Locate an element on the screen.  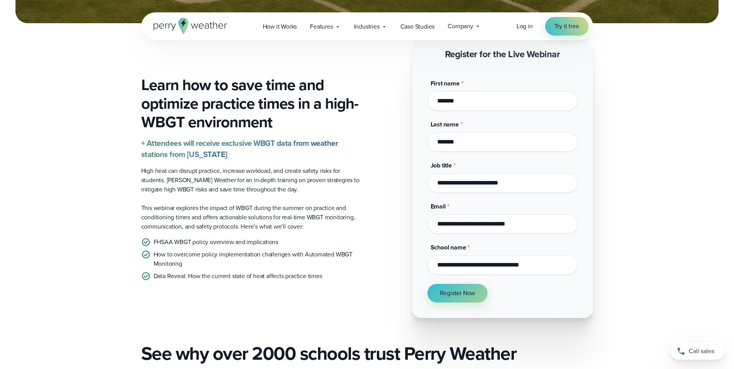
span: Case Studies is located at coordinates (417, 27).